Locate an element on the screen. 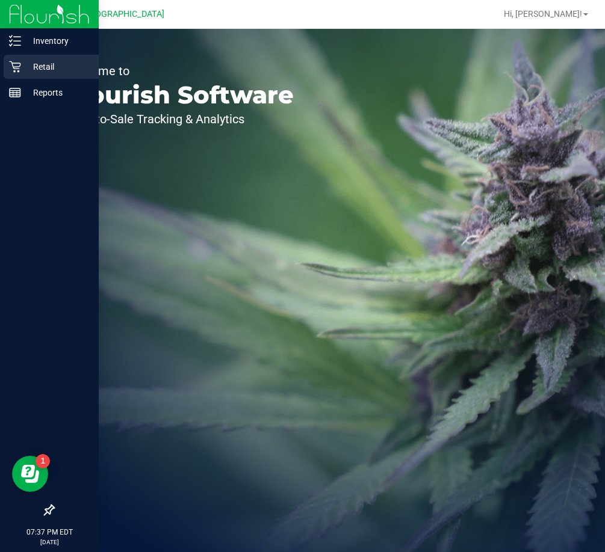 This screenshot has width=605, height=552. p: Reports is located at coordinates (57, 93).